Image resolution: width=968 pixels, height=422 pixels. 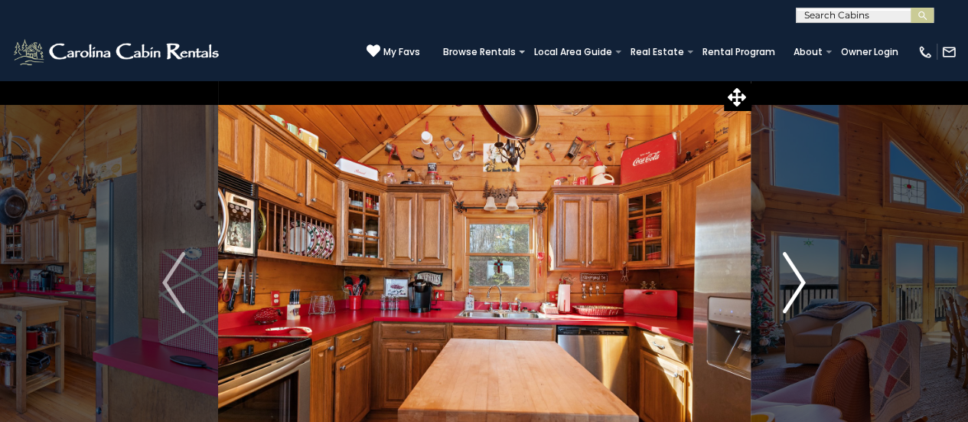 What do you see at coordinates (479, 52) in the screenshot?
I see `a: Browse Rentals` at bounding box center [479, 52].